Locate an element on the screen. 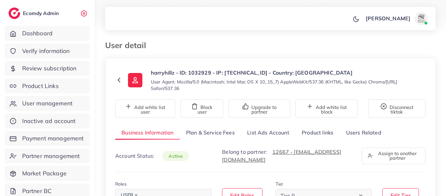  a: Partner management is located at coordinates (47, 156).